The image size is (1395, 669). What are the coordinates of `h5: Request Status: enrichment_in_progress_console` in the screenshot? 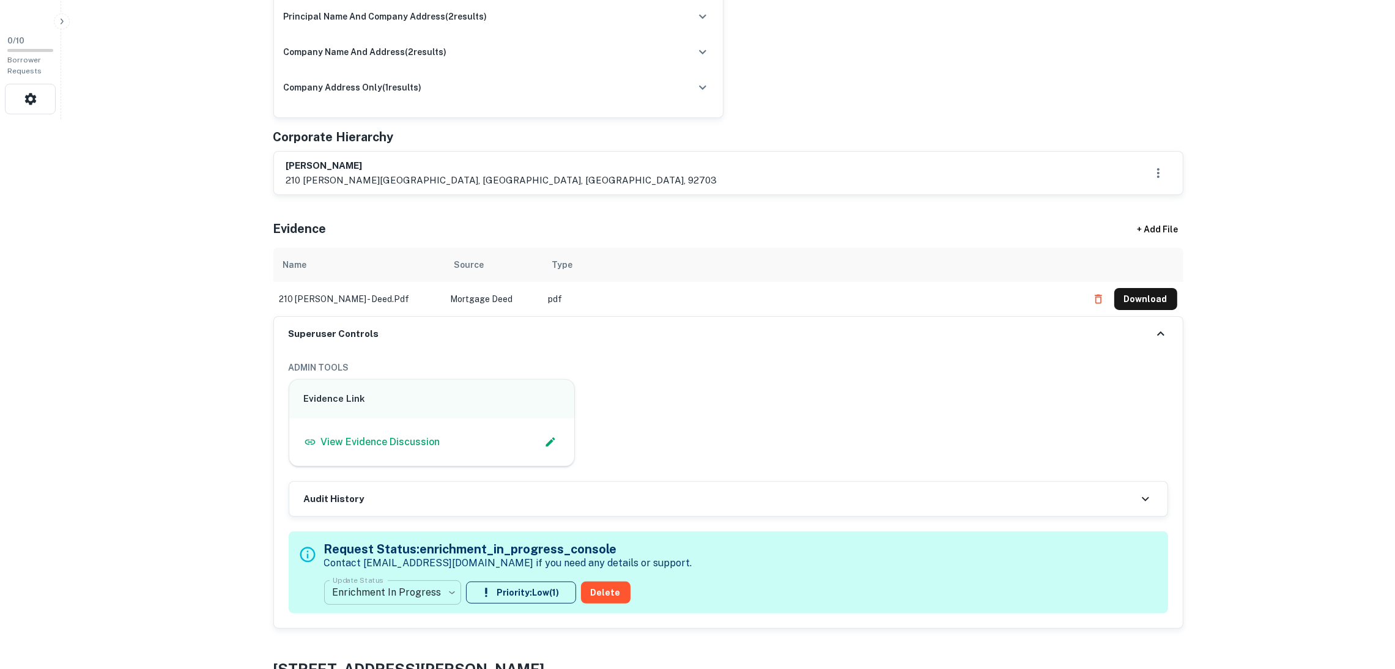 It's located at (508, 549).